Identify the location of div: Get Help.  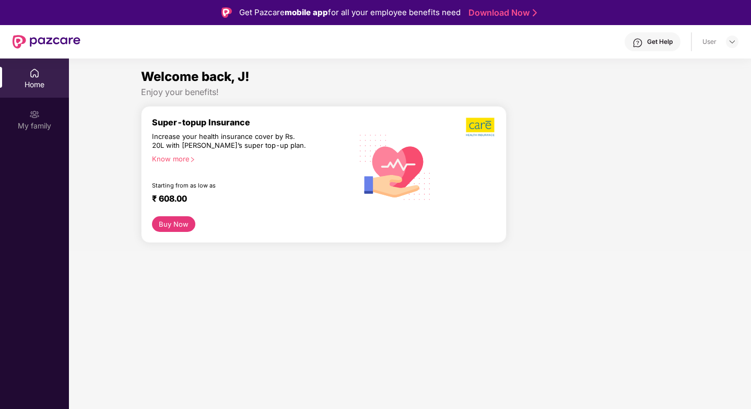
(659, 42).